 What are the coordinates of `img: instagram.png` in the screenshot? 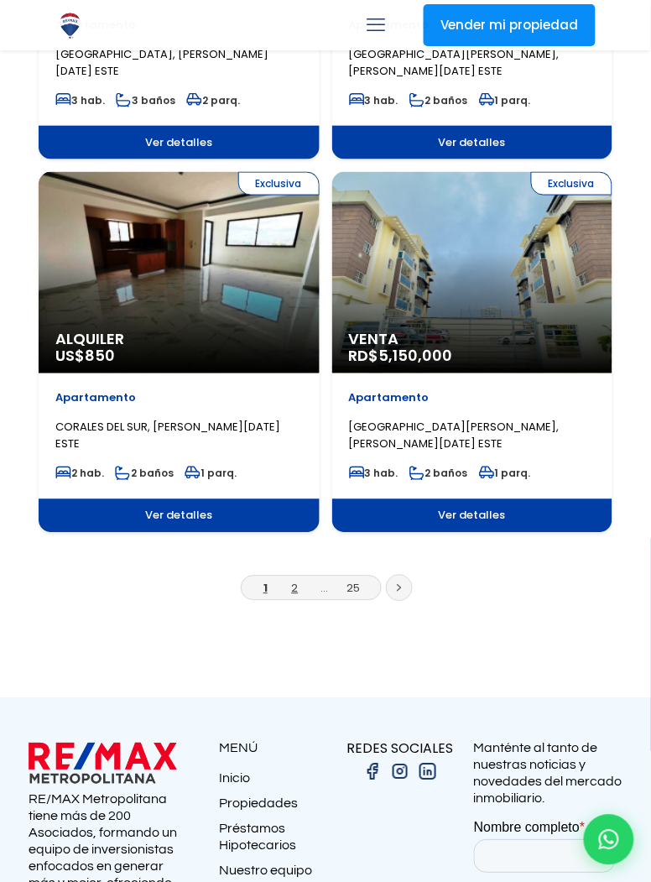 It's located at (400, 772).